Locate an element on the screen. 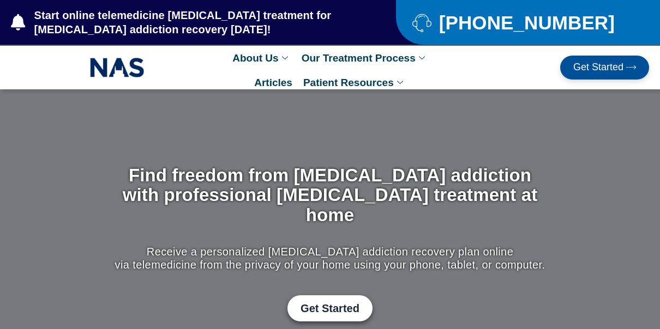 The width and height of the screenshot is (660, 329). div: Get Started with Suboxone Treatment by filling-out this new patient packet form is located at coordinates (330, 309).